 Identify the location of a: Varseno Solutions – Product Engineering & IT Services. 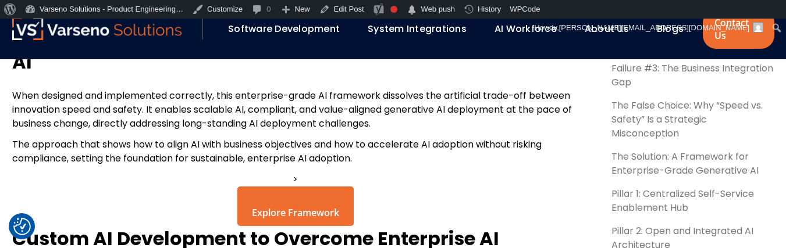
(97, 29).